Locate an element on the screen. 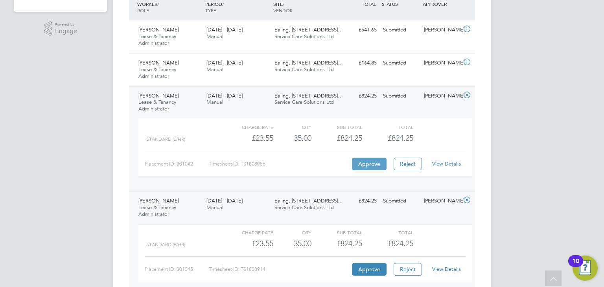  div: £541.65 is located at coordinates (359, 30).